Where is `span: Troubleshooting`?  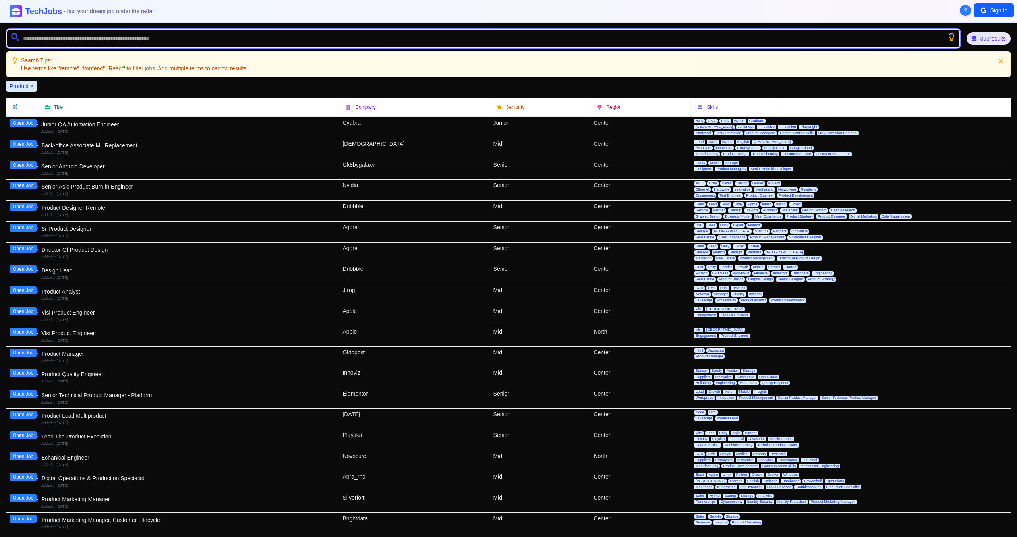
span: Troubleshooting is located at coordinates (765, 154).